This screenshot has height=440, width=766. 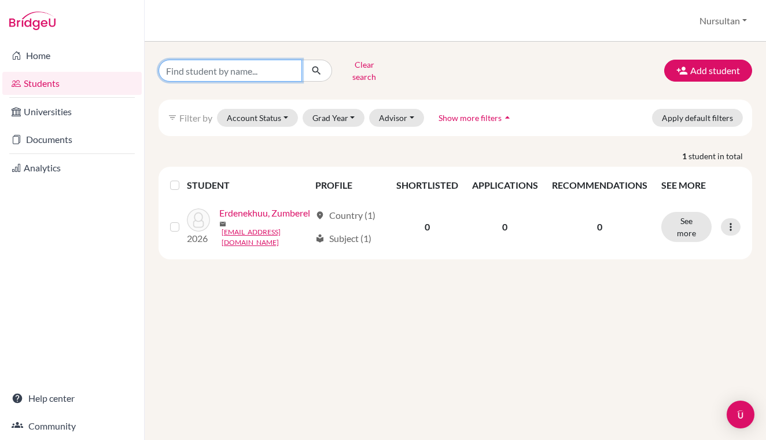 I want to click on button: See more, so click(x=687, y=227).